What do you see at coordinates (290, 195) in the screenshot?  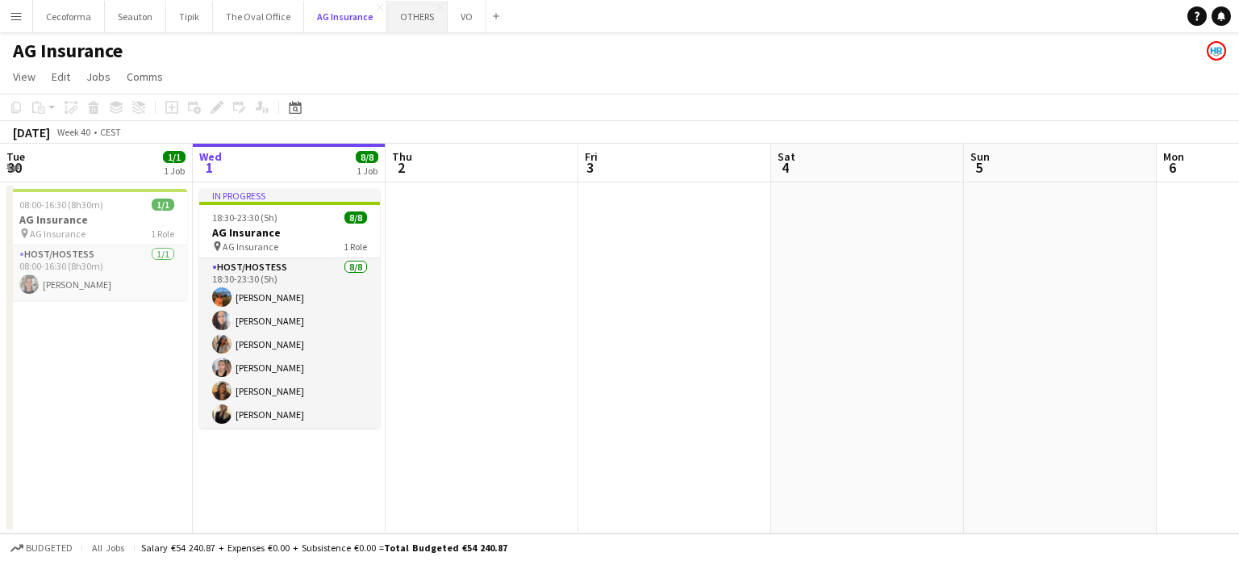 I see `div: In progress` at bounding box center [290, 195].